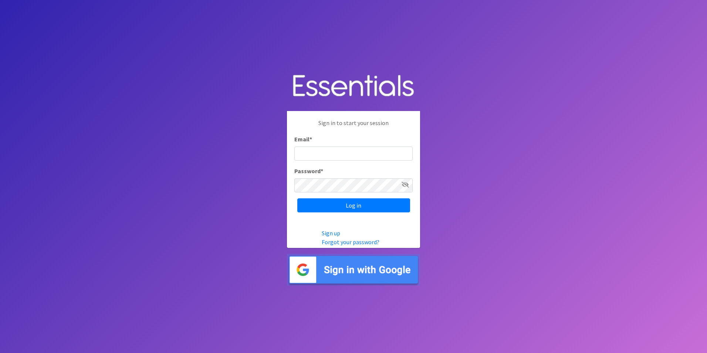 The width and height of the screenshot is (707, 353). What do you see at coordinates (309, 171) in the screenshot?
I see `label: Password` at bounding box center [309, 171].